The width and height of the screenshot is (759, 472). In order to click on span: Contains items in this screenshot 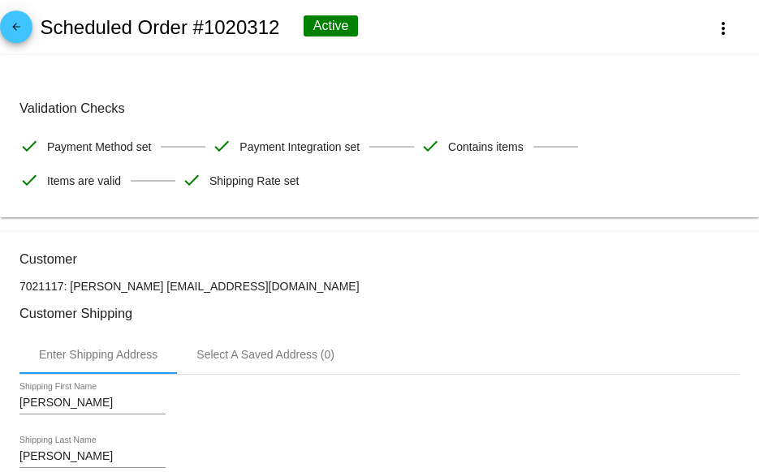, I will do `click(485, 147)`.